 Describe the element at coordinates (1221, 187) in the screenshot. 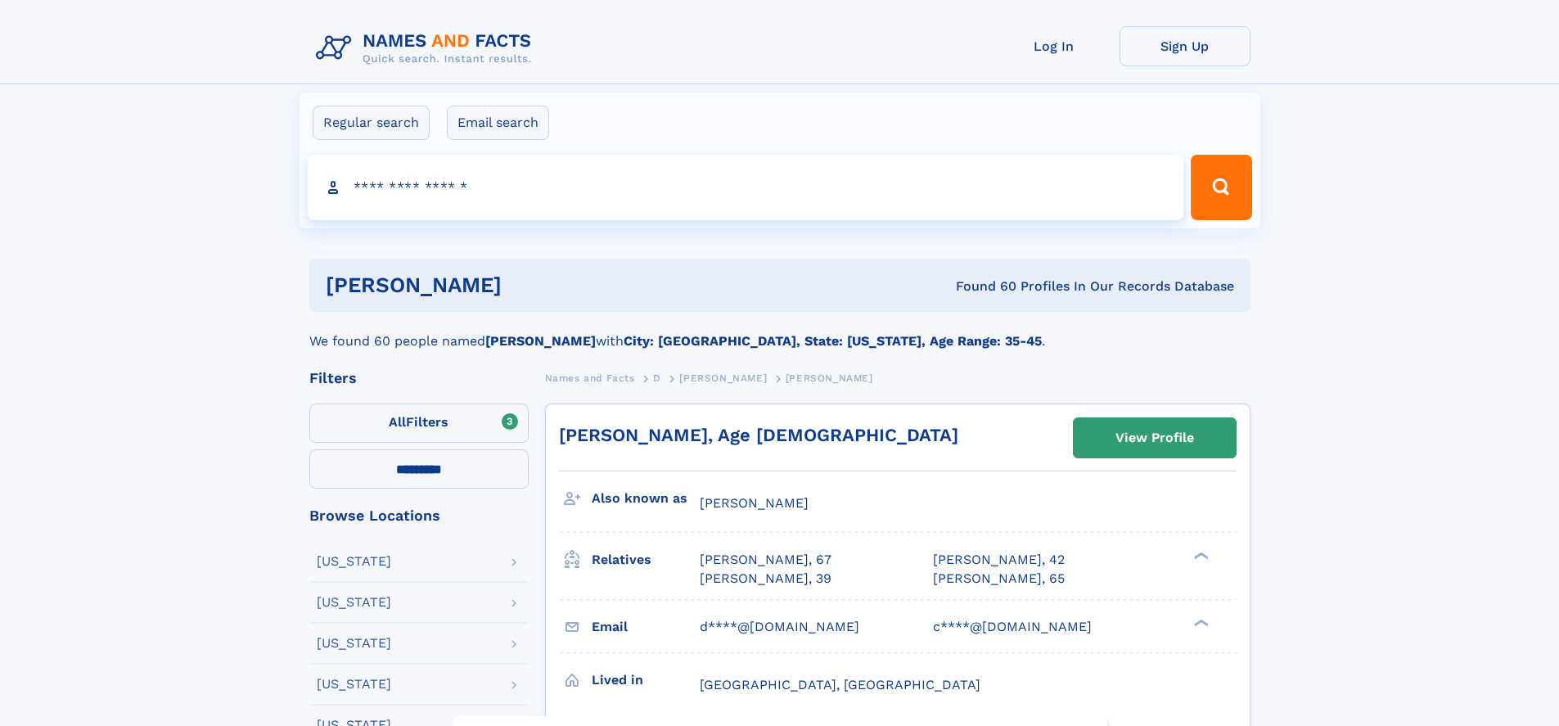

I see `button: Search Button` at that location.